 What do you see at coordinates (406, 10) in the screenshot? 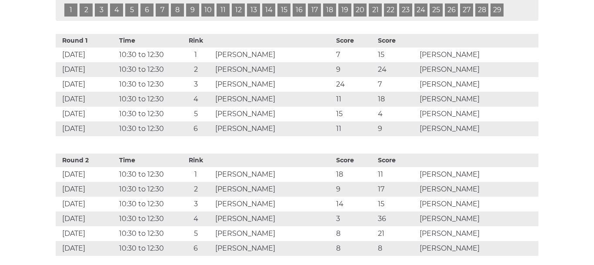
I see `a: 23` at bounding box center [406, 10].